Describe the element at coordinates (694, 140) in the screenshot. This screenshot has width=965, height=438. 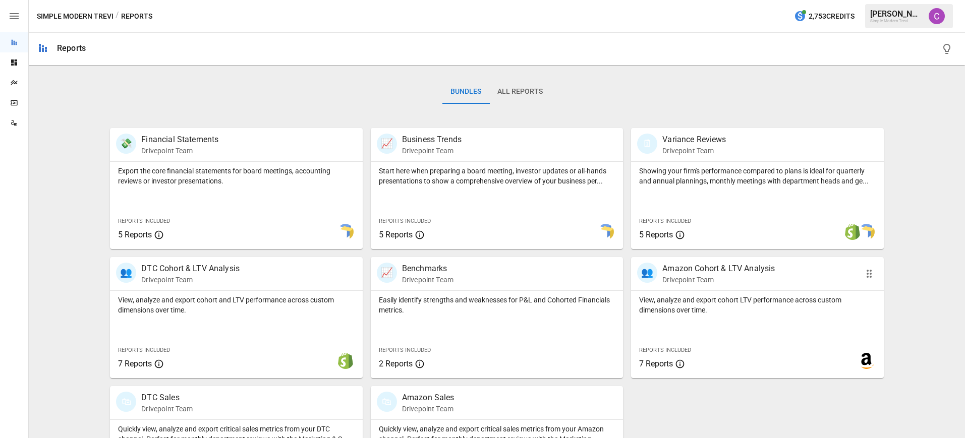
I see `p: Variance Reviews` at that location.